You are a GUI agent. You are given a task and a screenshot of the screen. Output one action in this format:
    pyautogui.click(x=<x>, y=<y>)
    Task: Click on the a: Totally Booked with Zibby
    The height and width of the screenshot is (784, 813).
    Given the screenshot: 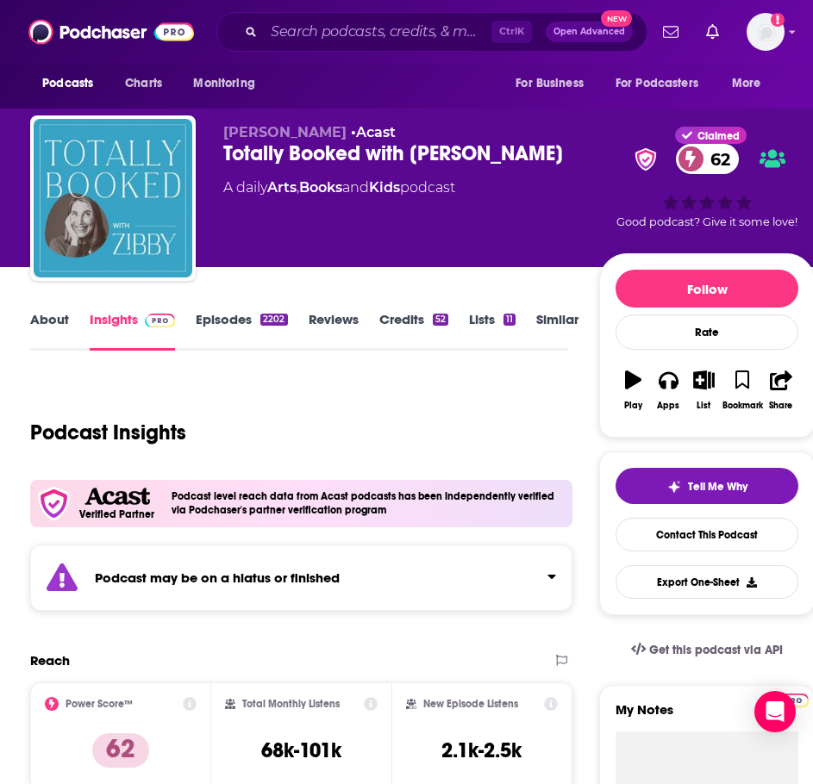 What is the action you would take?
    pyautogui.click(x=113, y=198)
    